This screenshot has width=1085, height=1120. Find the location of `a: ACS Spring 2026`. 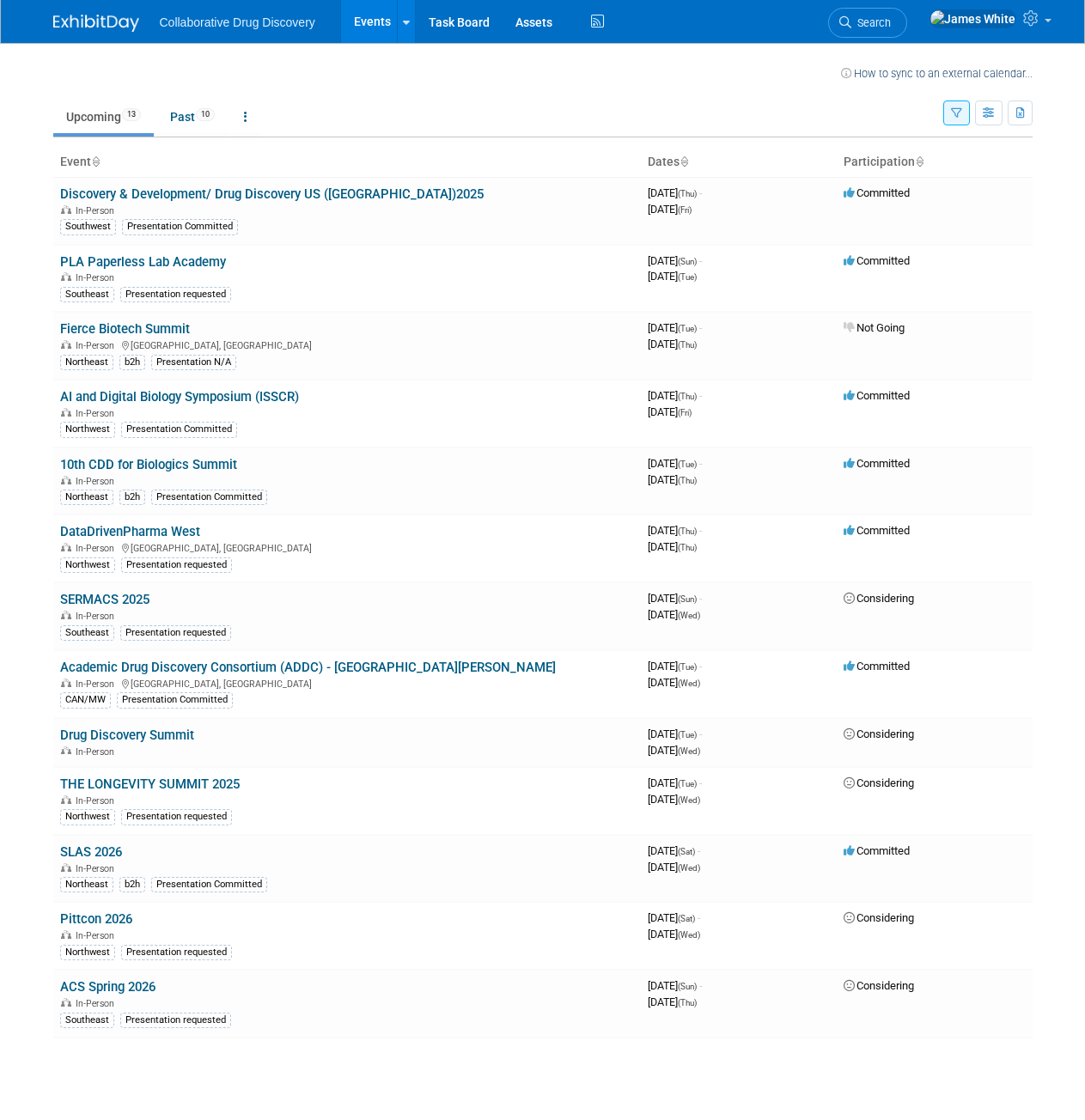

a: ACS Spring 2026 is located at coordinates (107, 987).